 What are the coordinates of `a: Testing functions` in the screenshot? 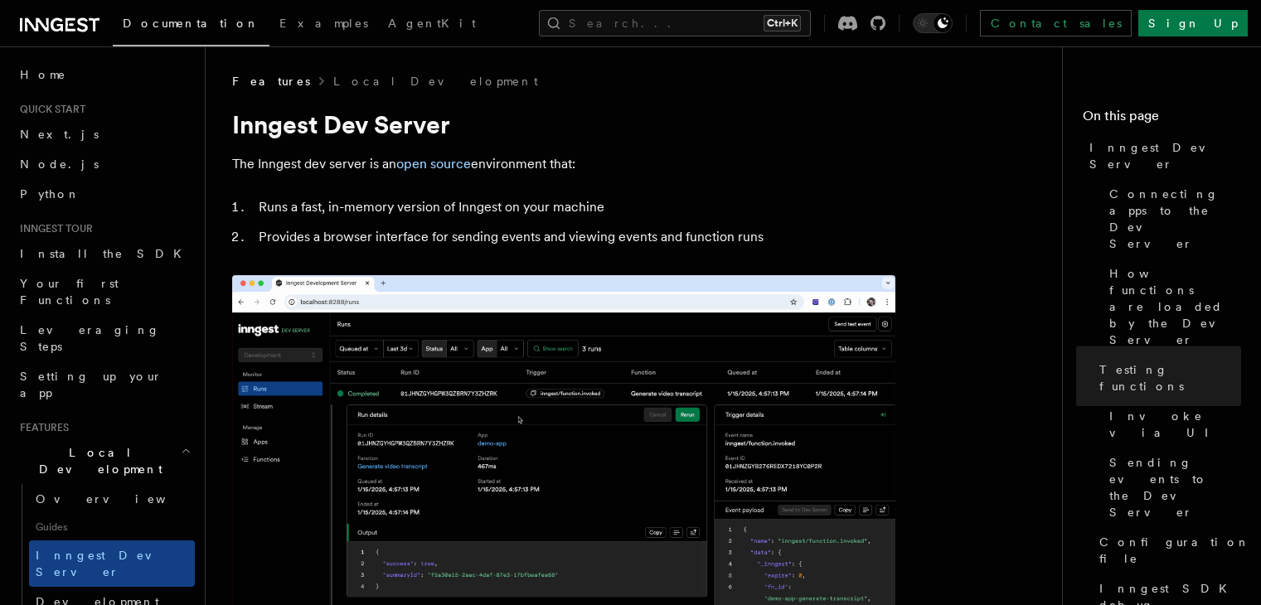 It's located at (1166, 378).